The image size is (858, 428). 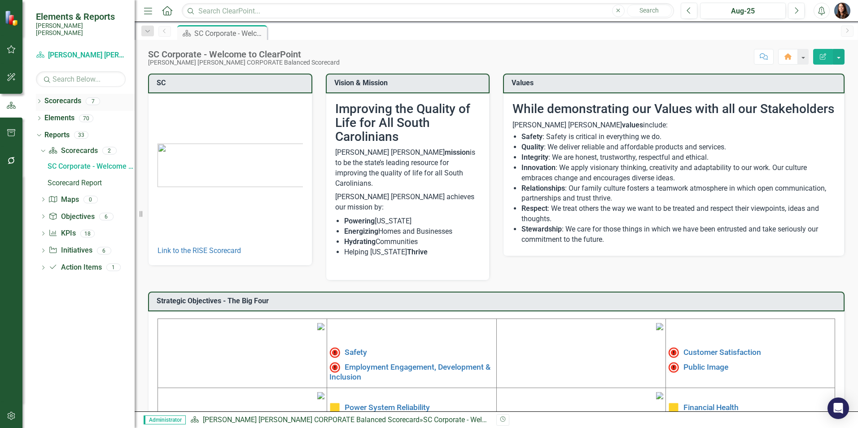 I want to click on a: Elements, so click(x=59, y=118).